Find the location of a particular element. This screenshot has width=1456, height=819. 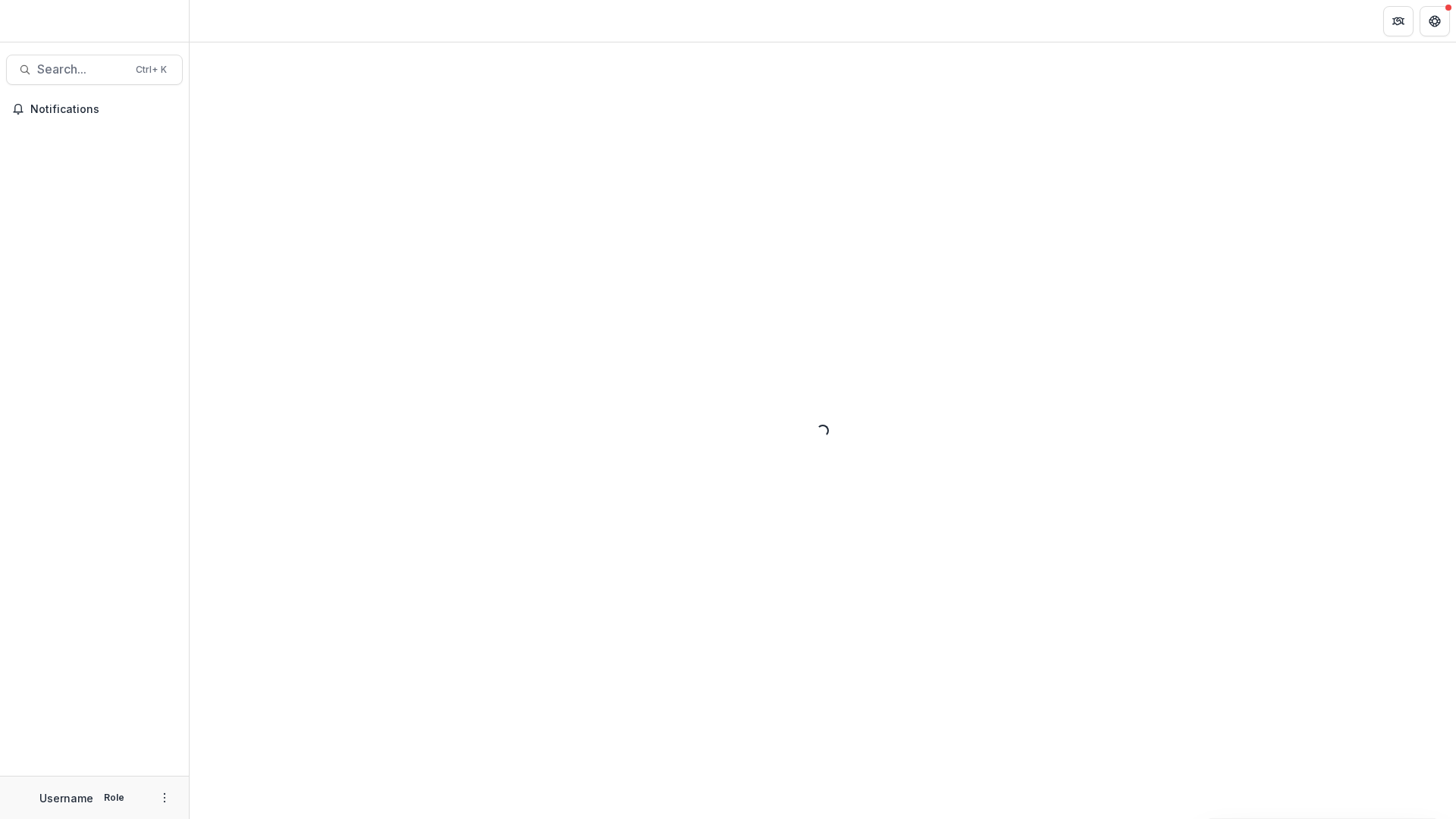

p: Role is located at coordinates (114, 798).